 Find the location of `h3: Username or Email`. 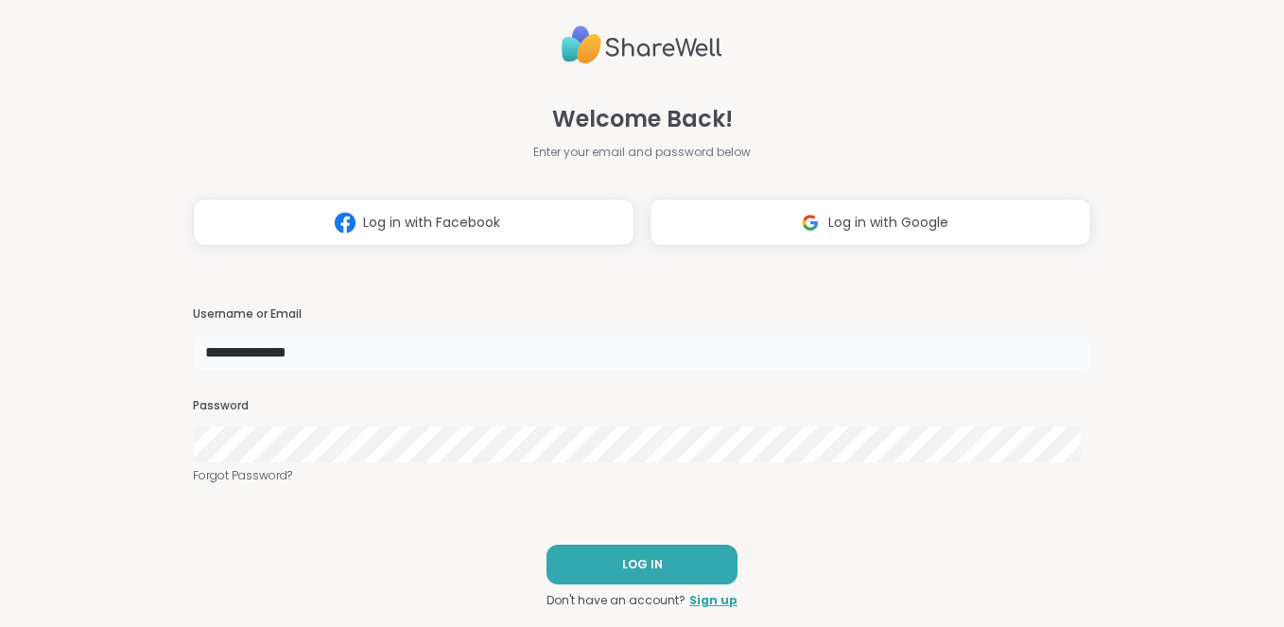

h3: Username or Email is located at coordinates (642, 314).